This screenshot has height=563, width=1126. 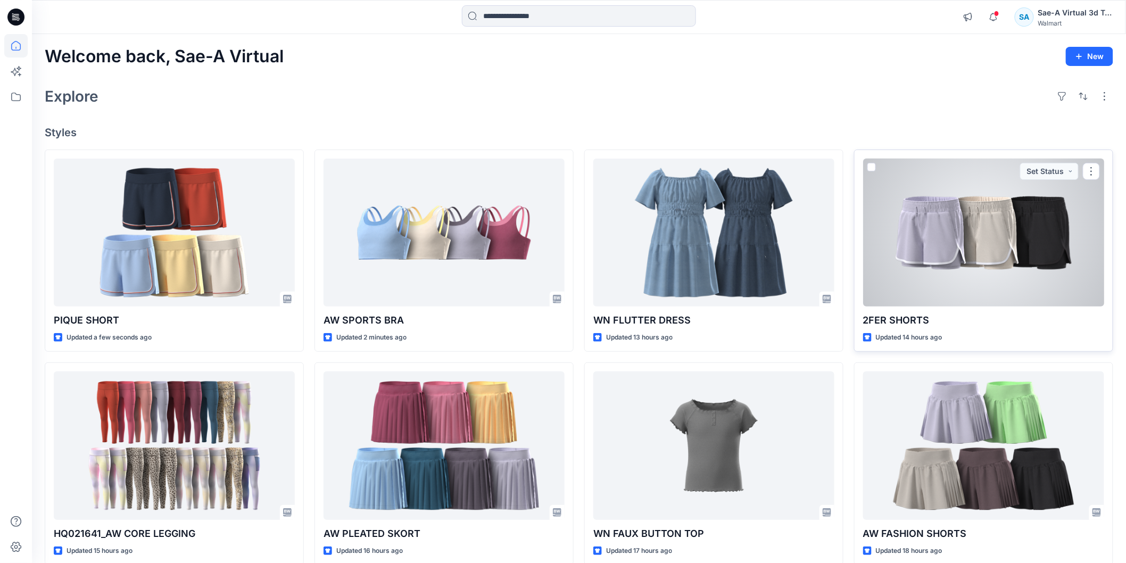 I want to click on p: Updated 16 hours ago, so click(x=369, y=551).